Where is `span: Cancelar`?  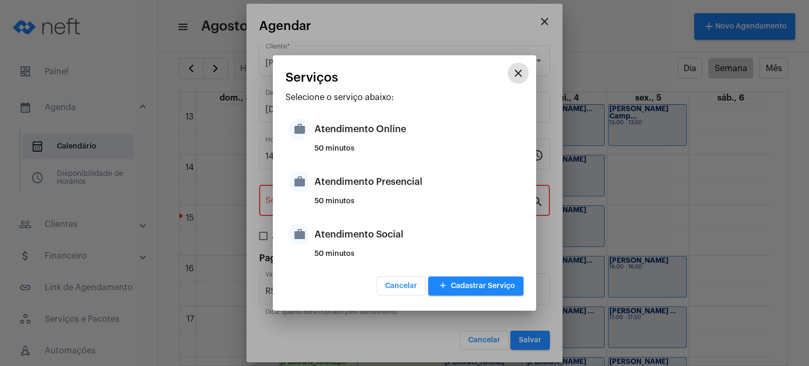 span: Cancelar is located at coordinates (401, 286).